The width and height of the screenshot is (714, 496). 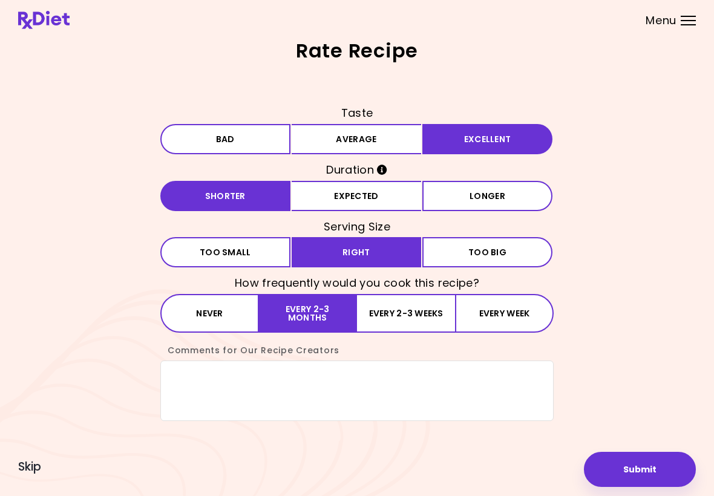 What do you see at coordinates (406, 314) in the screenshot?
I see `button: Every 2-3 weeks` at bounding box center [406, 314].